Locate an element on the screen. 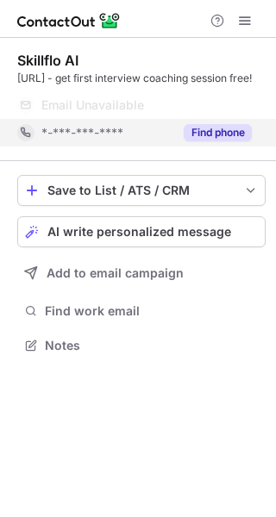  span: AI write personalized message is located at coordinates (139, 232).